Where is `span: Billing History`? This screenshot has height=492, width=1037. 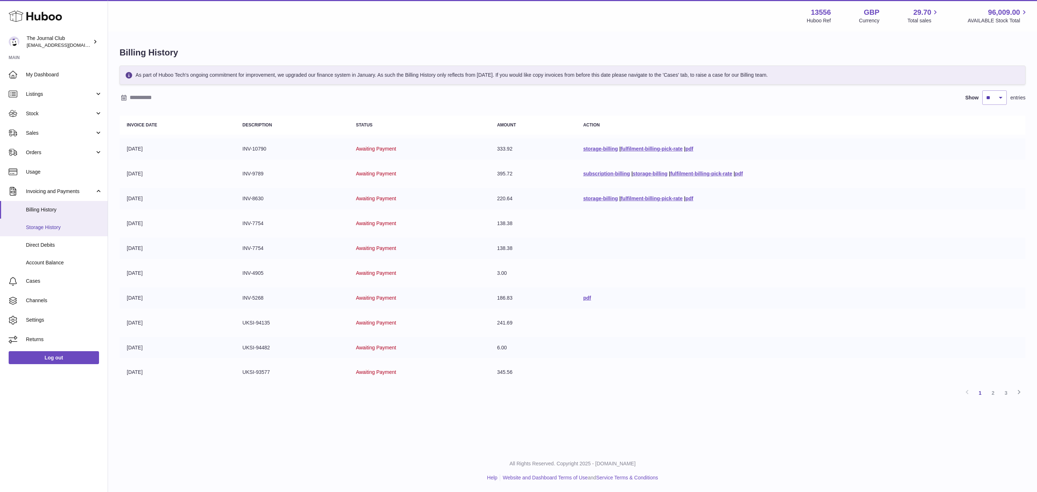
span: Billing History is located at coordinates (64, 209).